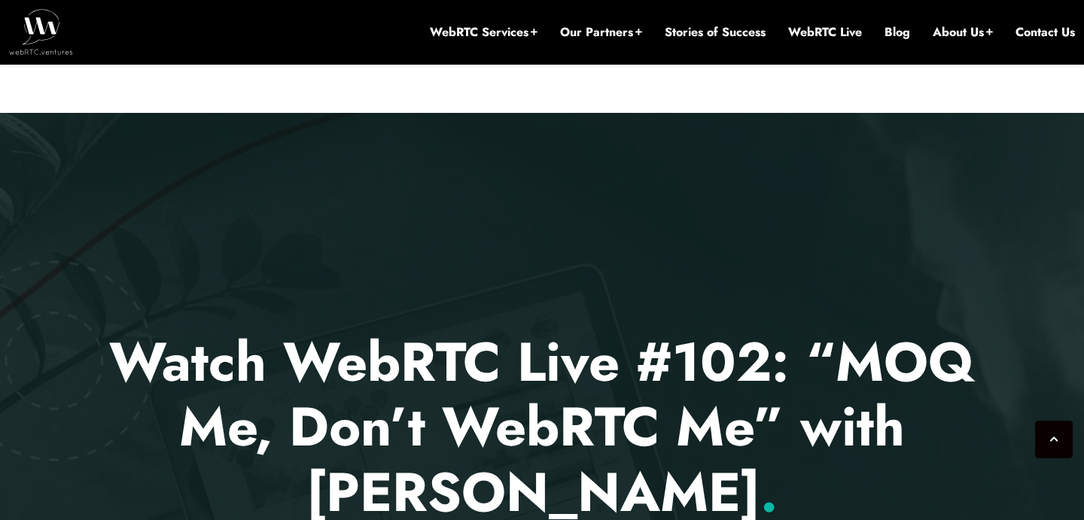 The image size is (1084, 520). What do you see at coordinates (483, 32) in the screenshot?
I see `a: WebRTC Services` at bounding box center [483, 32].